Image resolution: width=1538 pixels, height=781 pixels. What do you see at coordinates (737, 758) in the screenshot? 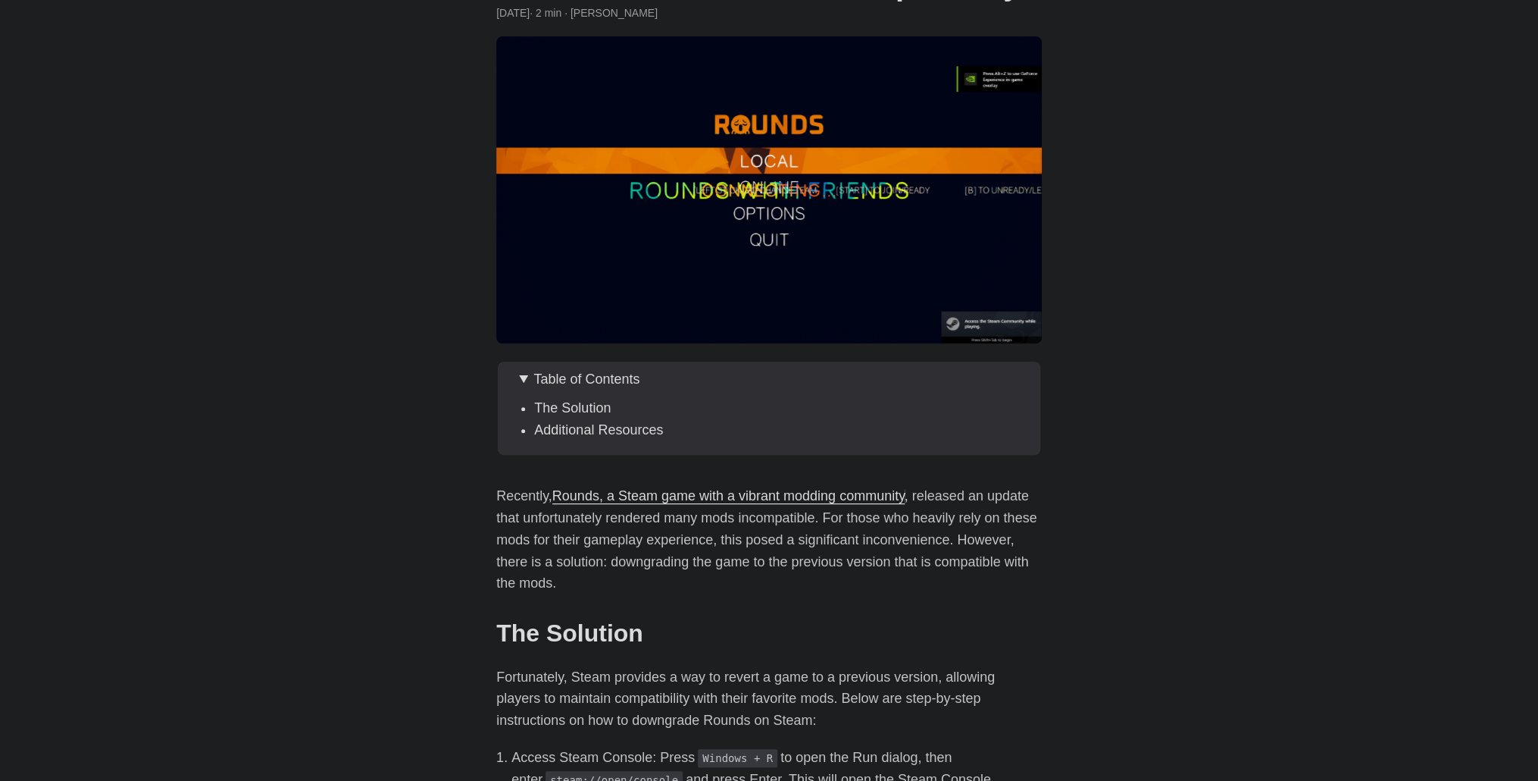
I see `code: Windows + R` at bounding box center [737, 758].